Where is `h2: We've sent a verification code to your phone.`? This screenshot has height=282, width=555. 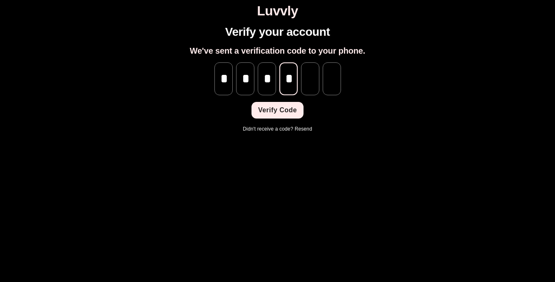
h2: We've sent a verification code to your phone. is located at coordinates (277, 51).